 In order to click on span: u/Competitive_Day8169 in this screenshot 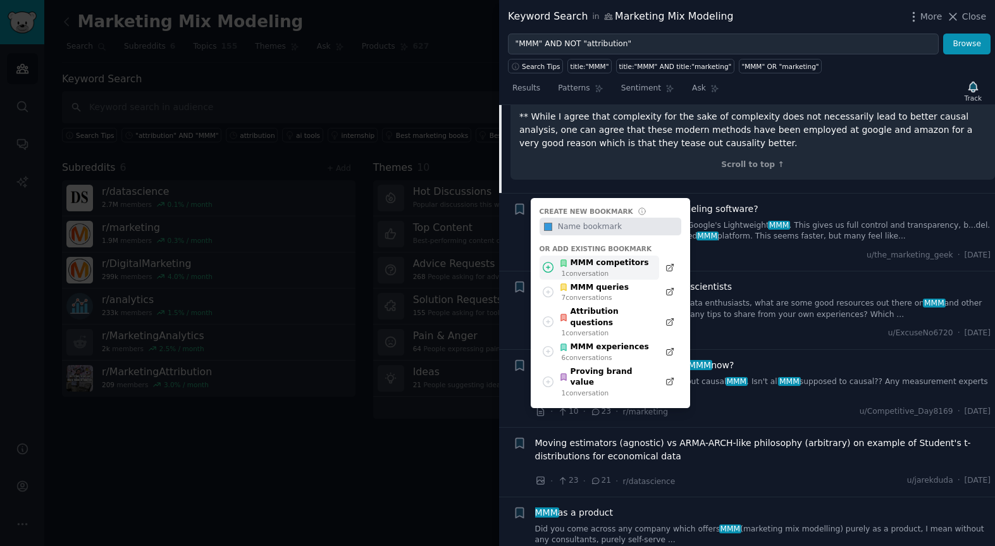, I will do `click(906, 412)`.